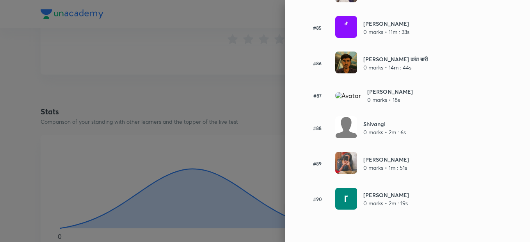 This screenshot has width=530, height=242. I want to click on h6: #87, so click(317, 96).